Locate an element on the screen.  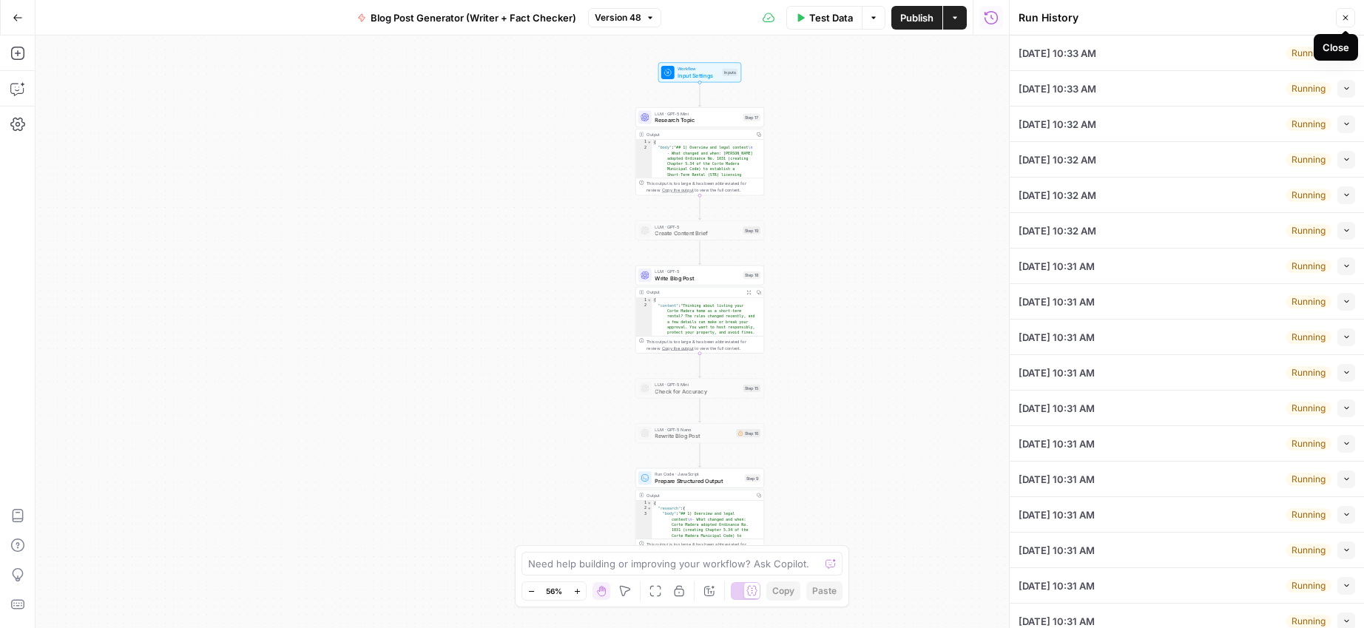
div: 2 is located at coordinates (644, 508).